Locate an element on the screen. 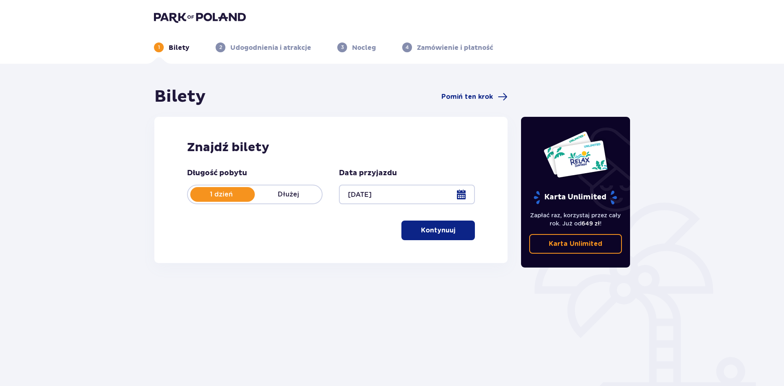  p: Bilety is located at coordinates (179, 48).